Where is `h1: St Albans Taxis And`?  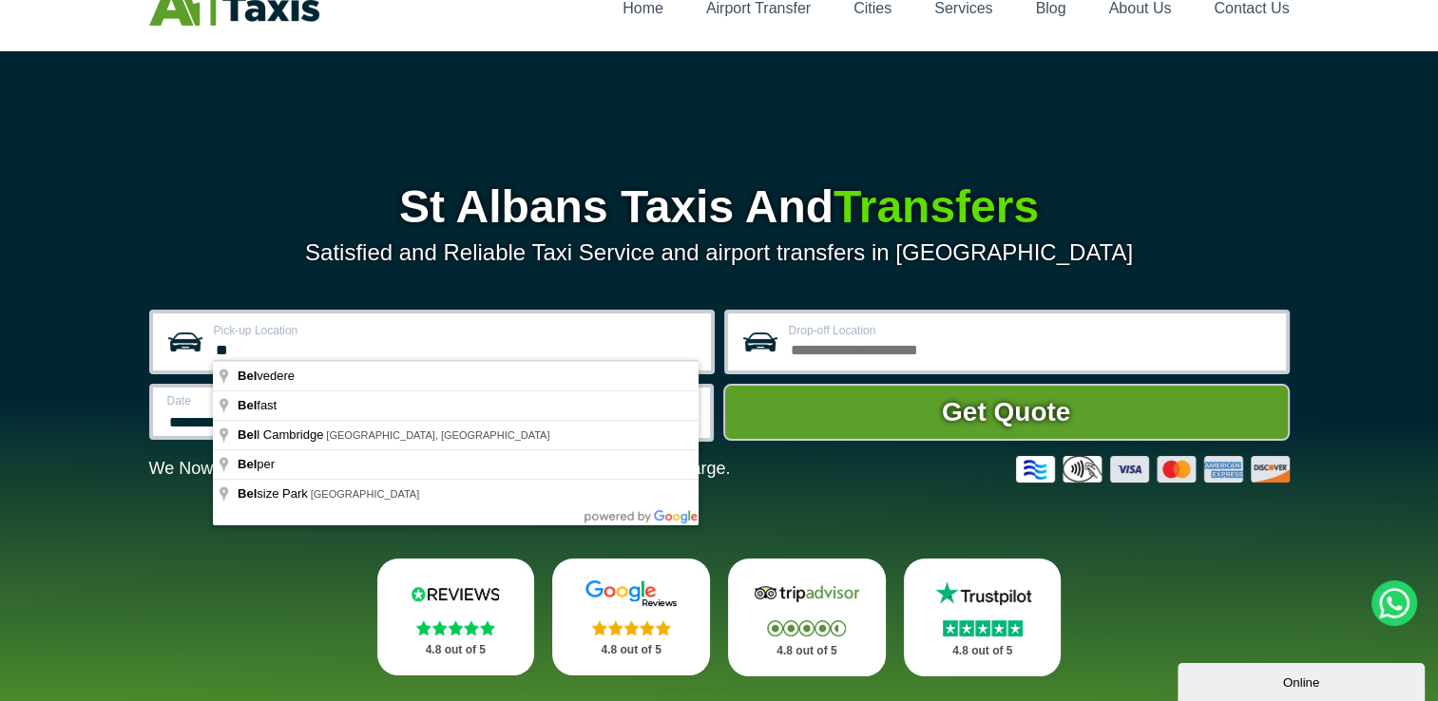 h1: St Albans Taxis And is located at coordinates (719, 207).